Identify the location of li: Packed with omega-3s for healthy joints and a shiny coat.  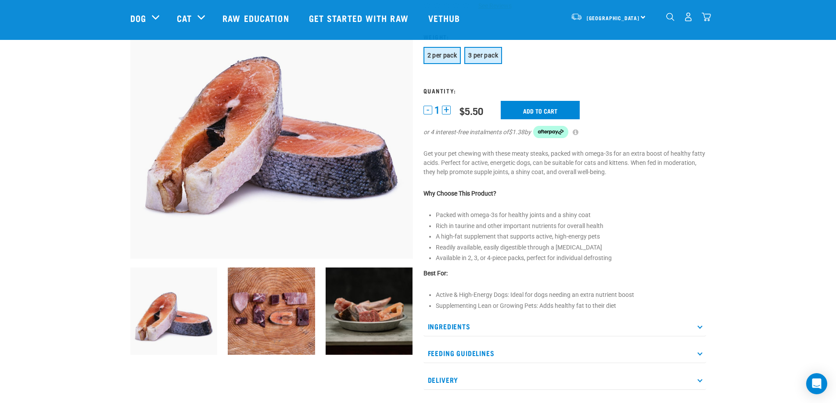
(571, 215).